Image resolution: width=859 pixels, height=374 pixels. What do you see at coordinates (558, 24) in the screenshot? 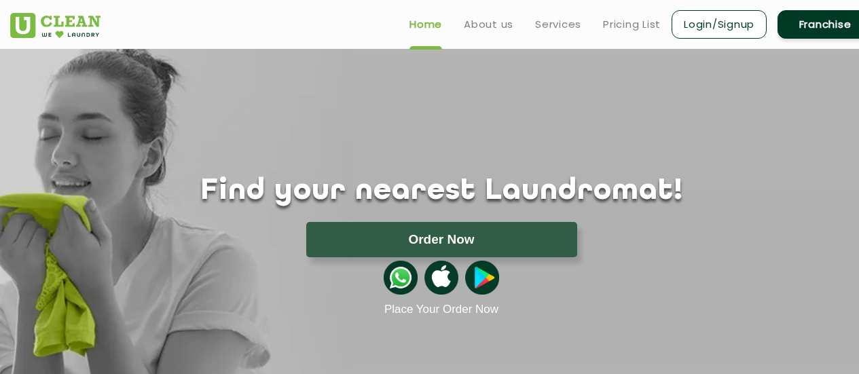
I see `a: Services` at bounding box center [558, 24].